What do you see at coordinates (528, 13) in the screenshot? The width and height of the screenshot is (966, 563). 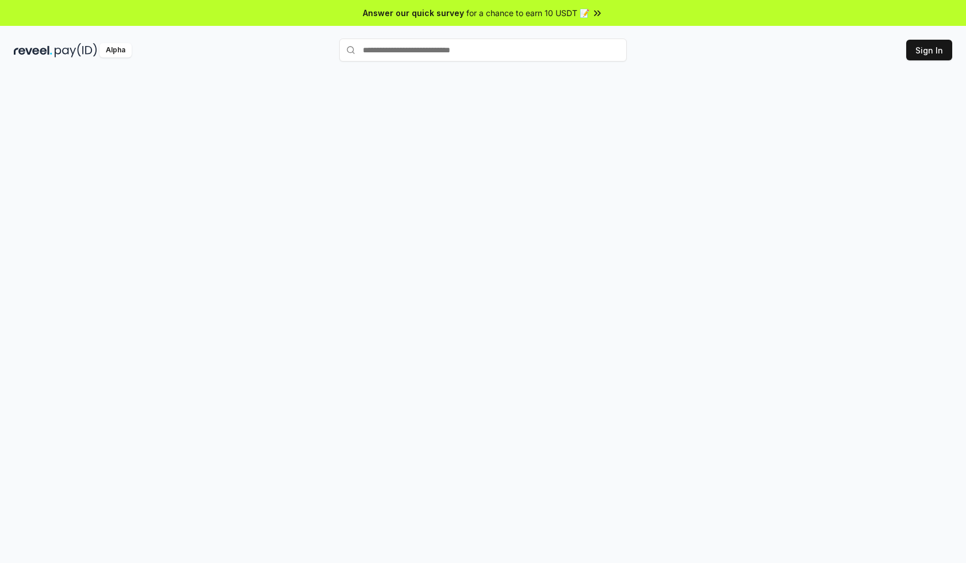 I see `span: for a chance to earn 10 USDT 📝` at bounding box center [528, 13].